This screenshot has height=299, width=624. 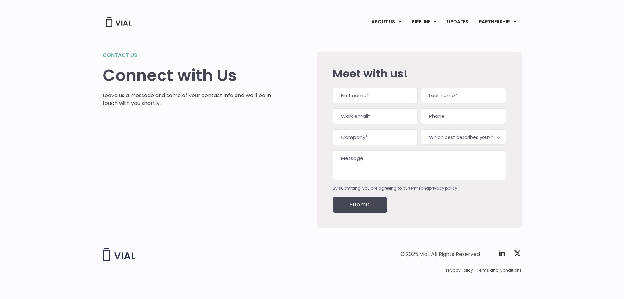 What do you see at coordinates (460, 270) in the screenshot?
I see `a: Privacy Policy` at bounding box center [460, 270].